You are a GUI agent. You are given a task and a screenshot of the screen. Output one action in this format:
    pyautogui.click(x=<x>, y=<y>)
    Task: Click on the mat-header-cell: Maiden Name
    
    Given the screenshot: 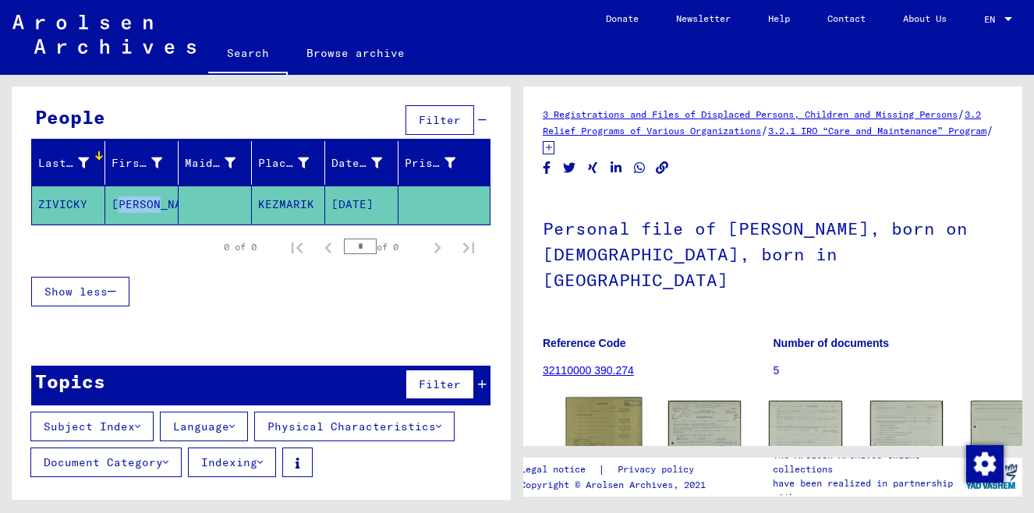 What is the action you would take?
    pyautogui.click(x=215, y=163)
    